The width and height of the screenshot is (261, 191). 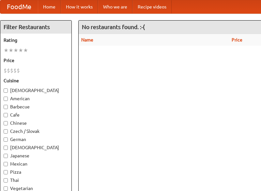 What do you see at coordinates (79, 7) in the screenshot?
I see `a: How it works` at bounding box center [79, 7].